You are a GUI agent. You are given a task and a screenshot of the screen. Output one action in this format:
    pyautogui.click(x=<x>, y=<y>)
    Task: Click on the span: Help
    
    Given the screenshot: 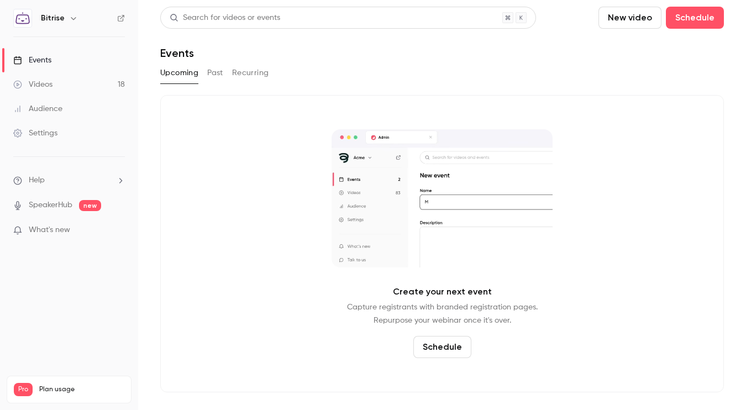 What is the action you would take?
    pyautogui.click(x=36, y=180)
    